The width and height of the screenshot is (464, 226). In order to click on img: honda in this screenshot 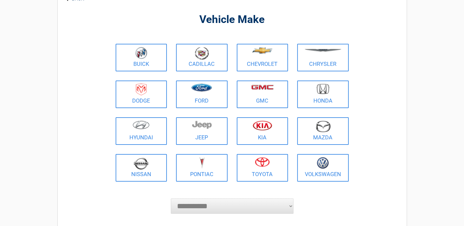, I will do `click(323, 89)`.